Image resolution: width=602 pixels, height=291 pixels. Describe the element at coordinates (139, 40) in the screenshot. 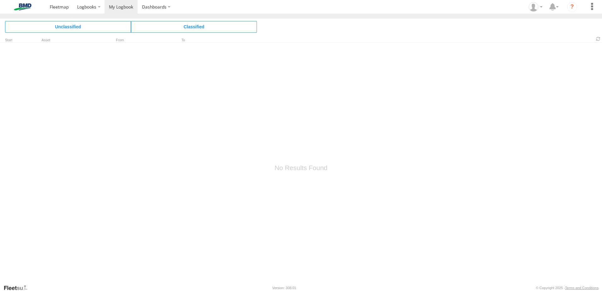

I see `div: From` at that location.